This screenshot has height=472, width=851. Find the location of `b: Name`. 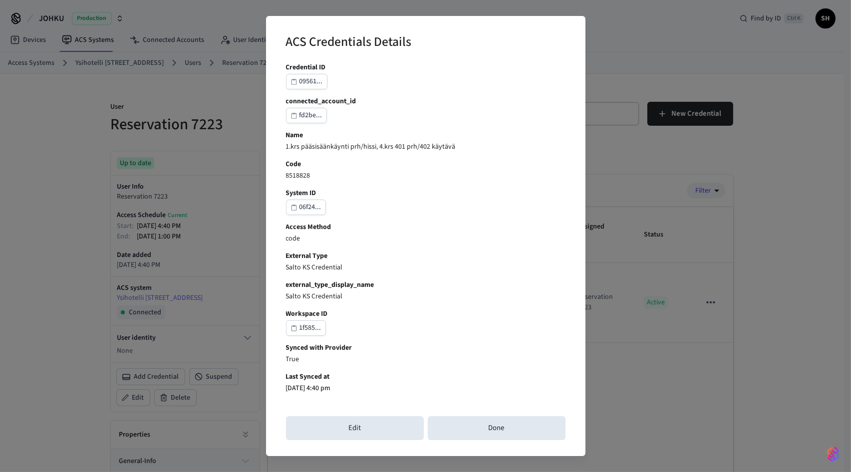

b: Name is located at coordinates (426, 135).